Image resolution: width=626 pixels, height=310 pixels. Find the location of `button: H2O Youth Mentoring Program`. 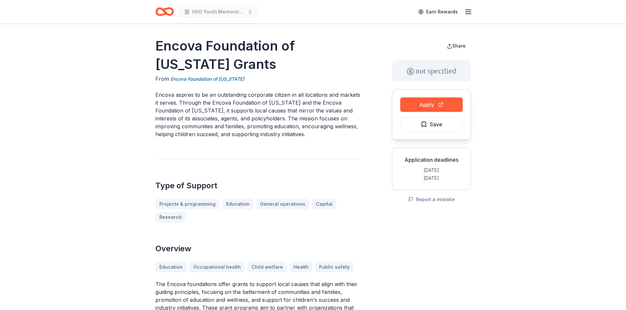

button: H2O Youth Mentoring Program is located at coordinates (218, 12).